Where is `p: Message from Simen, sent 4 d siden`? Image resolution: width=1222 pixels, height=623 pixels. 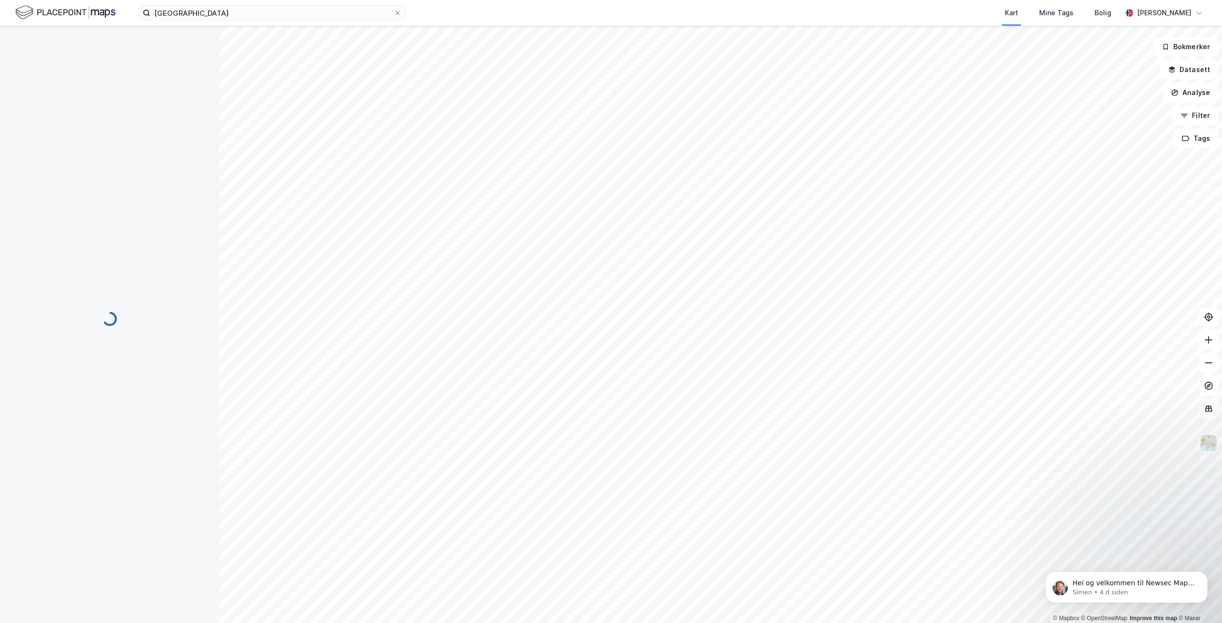
p: Message from Simen, sent 4 d siden is located at coordinates (103, 41).